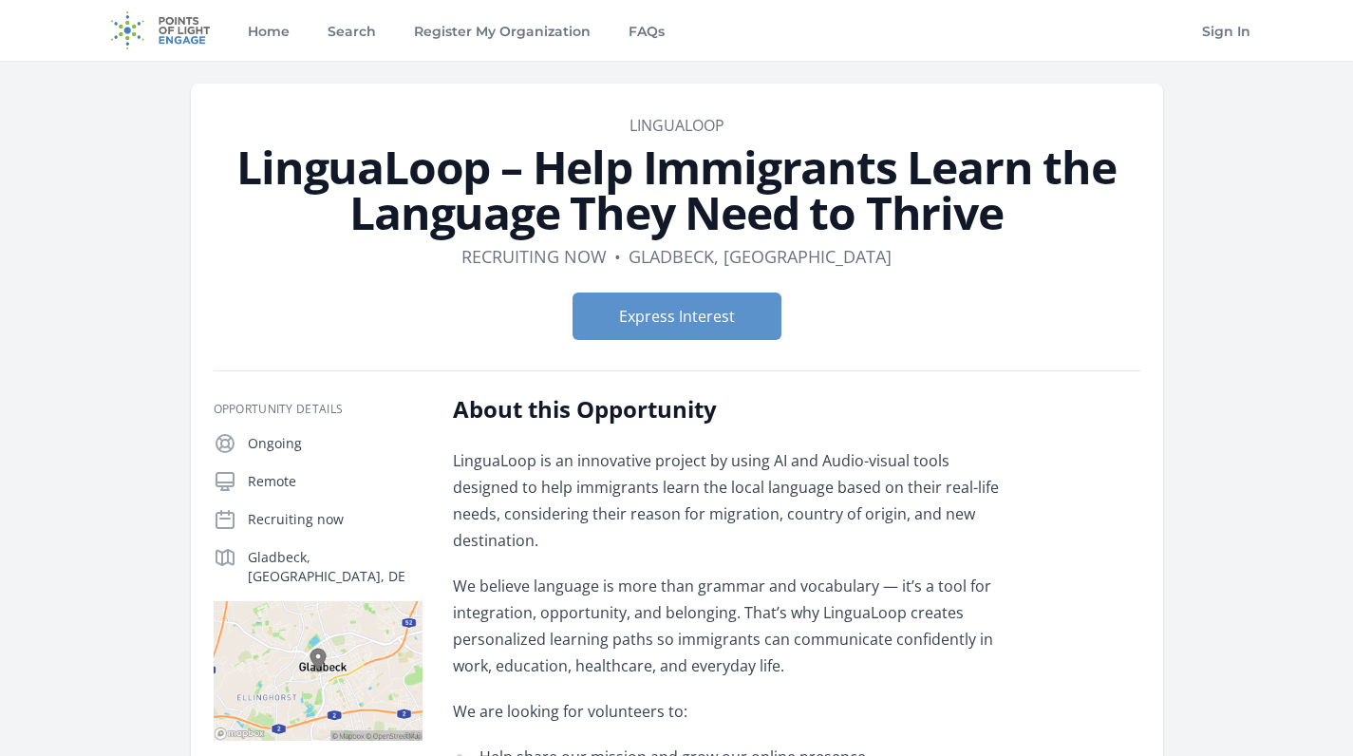  What do you see at coordinates (335, 481) in the screenshot?
I see `p: Remote` at bounding box center [335, 481].